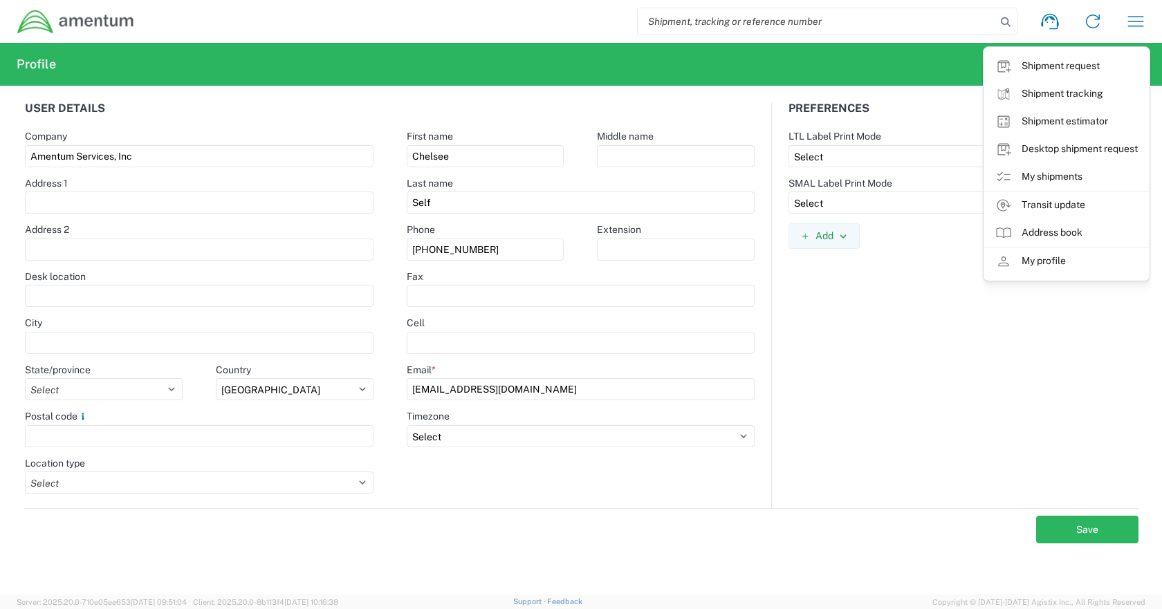 This screenshot has height=609, width=1162. What do you see at coordinates (1066, 261) in the screenshot?
I see `a: My profile` at bounding box center [1066, 261].